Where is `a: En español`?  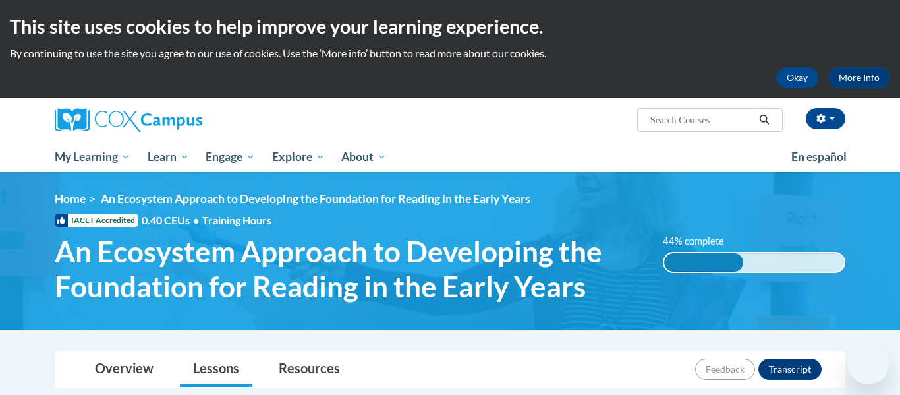
a: En español is located at coordinates (819, 157).